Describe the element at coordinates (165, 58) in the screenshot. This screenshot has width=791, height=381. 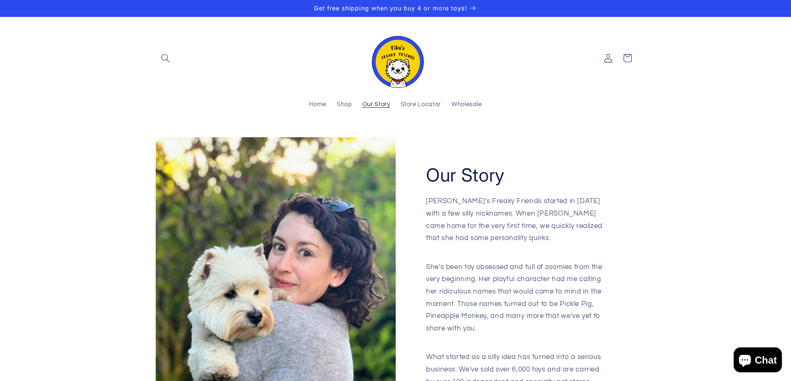
I see `summary: Search` at that location.